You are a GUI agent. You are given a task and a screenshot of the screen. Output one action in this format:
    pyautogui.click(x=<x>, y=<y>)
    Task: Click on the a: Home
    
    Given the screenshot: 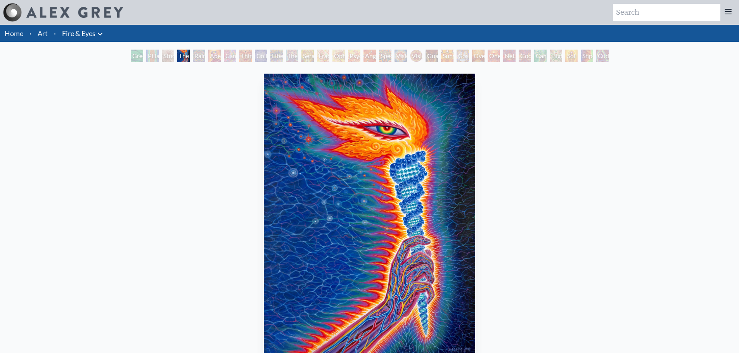 What is the action you would take?
    pyautogui.click(x=14, y=33)
    